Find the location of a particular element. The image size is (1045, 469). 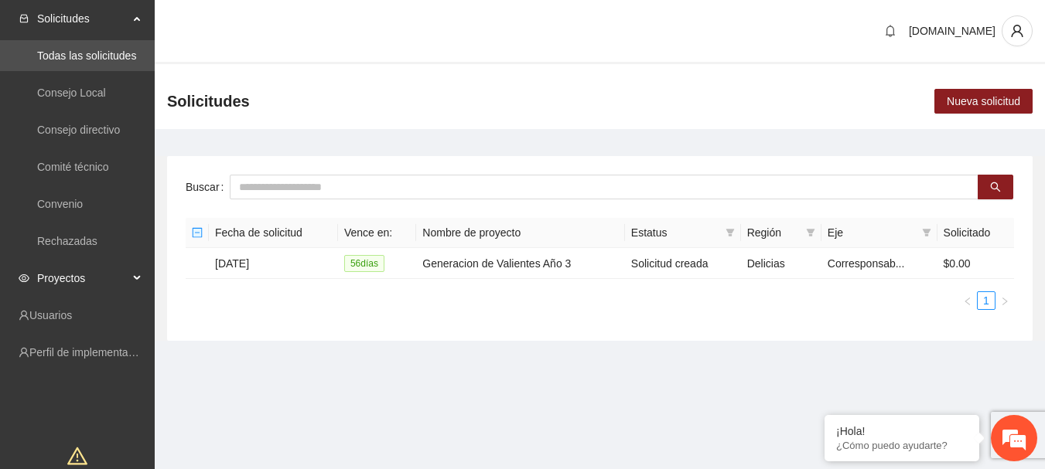

a: Comité técnico is located at coordinates (73, 167).